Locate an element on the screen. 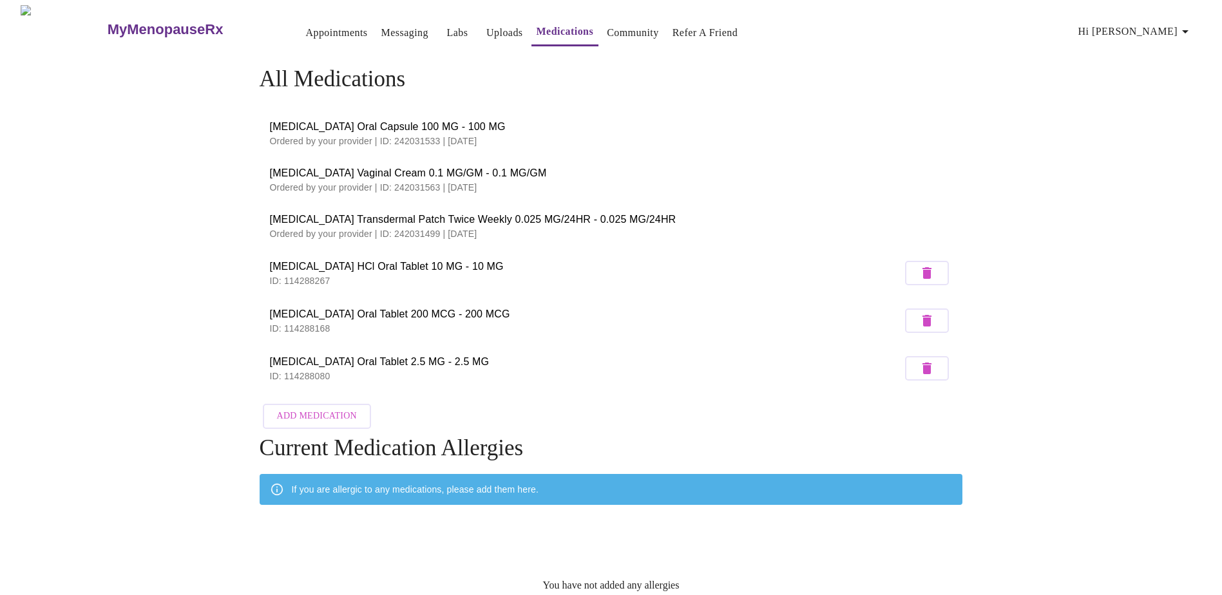 The image size is (1222, 595). button: Appointments is located at coordinates (336, 33).